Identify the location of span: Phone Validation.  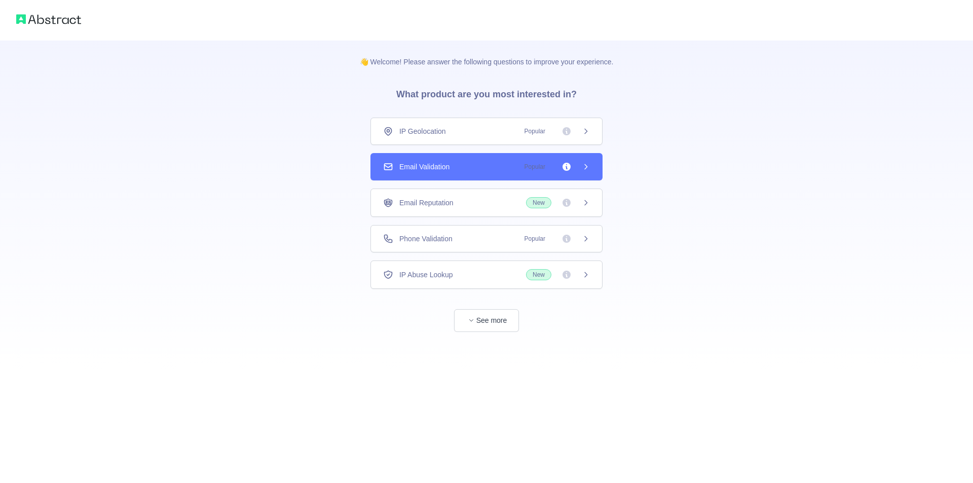
(426, 239).